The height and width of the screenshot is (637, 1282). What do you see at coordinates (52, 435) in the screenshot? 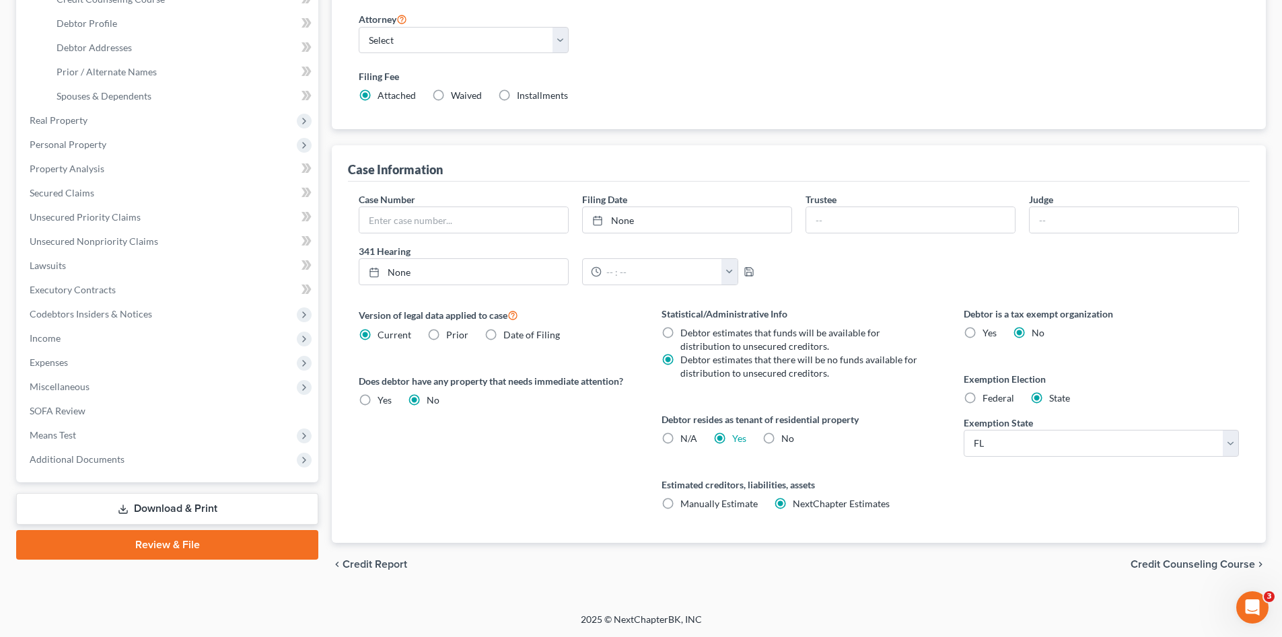
I see `span: Means Test` at bounding box center [52, 435].